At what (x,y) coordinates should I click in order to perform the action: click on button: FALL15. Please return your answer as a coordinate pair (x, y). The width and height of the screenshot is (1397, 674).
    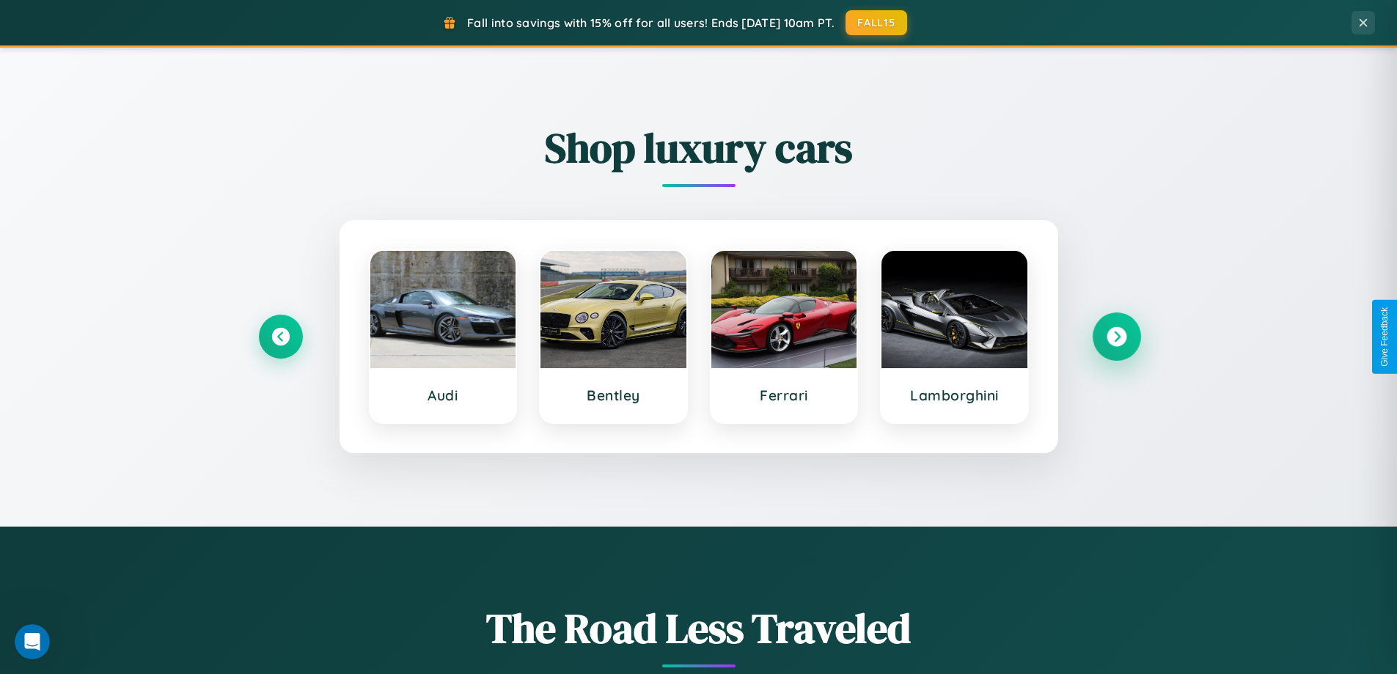
    Looking at the image, I should click on (876, 23).